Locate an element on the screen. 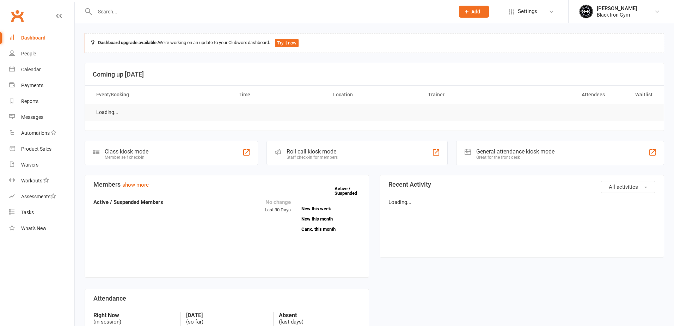 This screenshot has height=326, width=674. strong: Right Now is located at coordinates (134, 315).